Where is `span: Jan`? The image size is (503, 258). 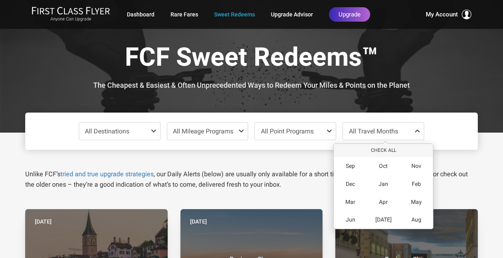
span: Jan is located at coordinates (384, 184).